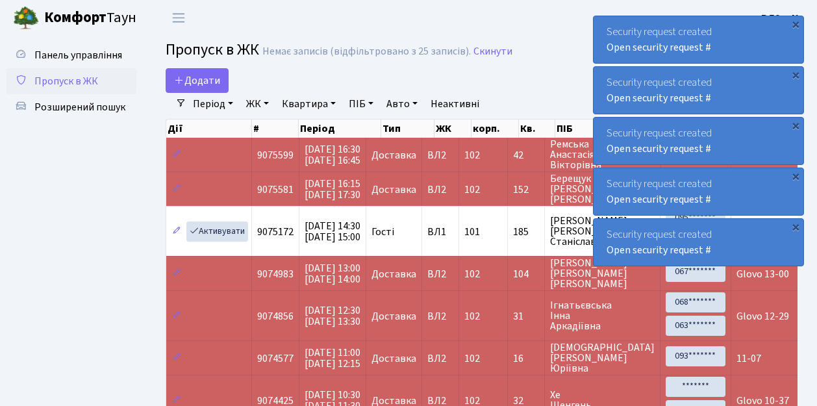  What do you see at coordinates (276, 155) in the screenshot?
I see `span: 9075599` at bounding box center [276, 155].